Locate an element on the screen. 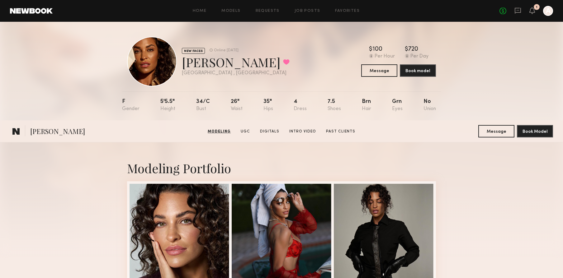 This screenshot has height=278, width=563. div: 35" is located at coordinates (268, 105).